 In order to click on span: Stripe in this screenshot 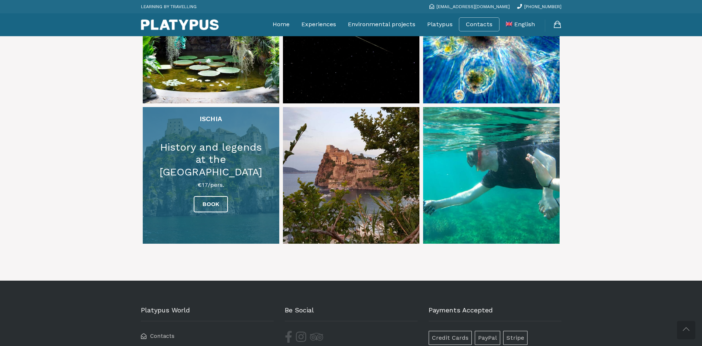, I will do `click(516, 338)`.